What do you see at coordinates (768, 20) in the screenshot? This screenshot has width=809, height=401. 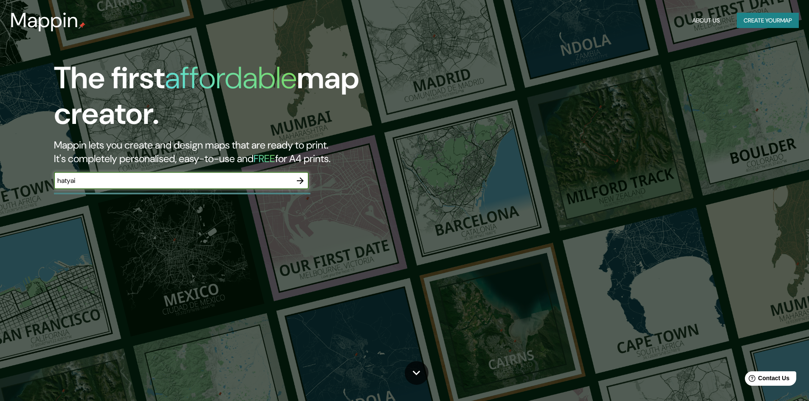 I see `button: Create yourmap` at bounding box center [768, 20].